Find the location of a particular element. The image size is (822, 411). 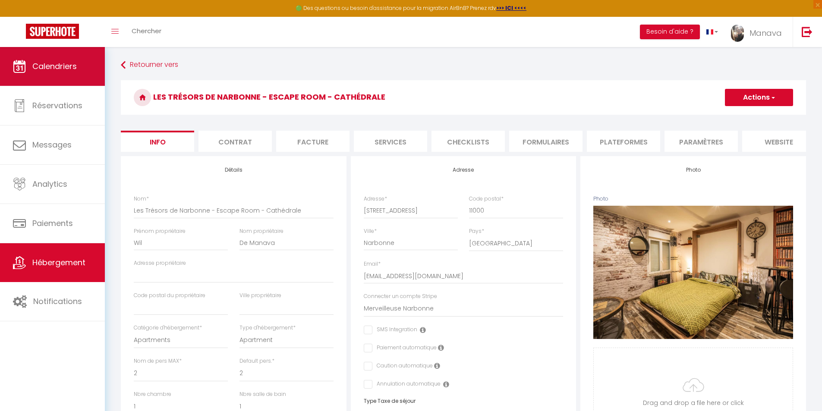

label: Email is located at coordinates (372, 264).